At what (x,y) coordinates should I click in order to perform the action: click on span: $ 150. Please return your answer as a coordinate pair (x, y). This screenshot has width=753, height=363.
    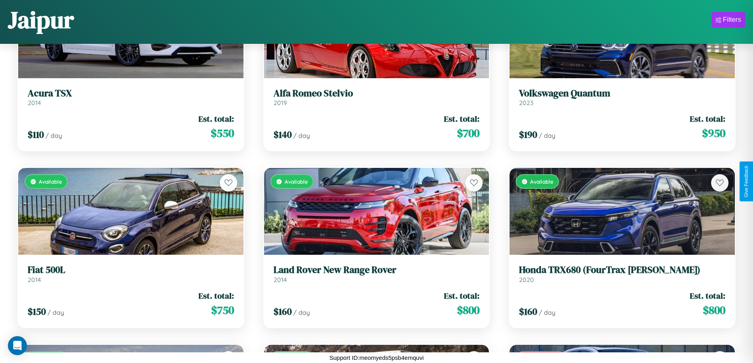
    Looking at the image, I should click on (37, 312).